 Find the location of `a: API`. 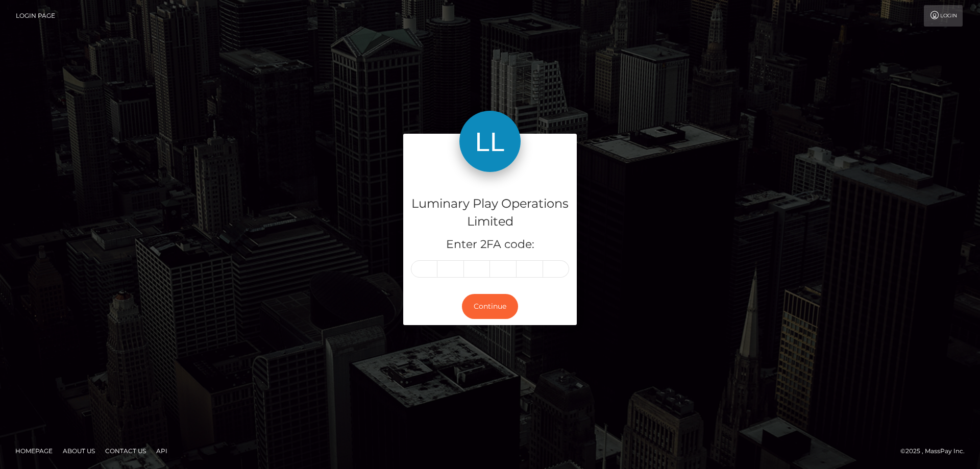

a: API is located at coordinates (162, 451).